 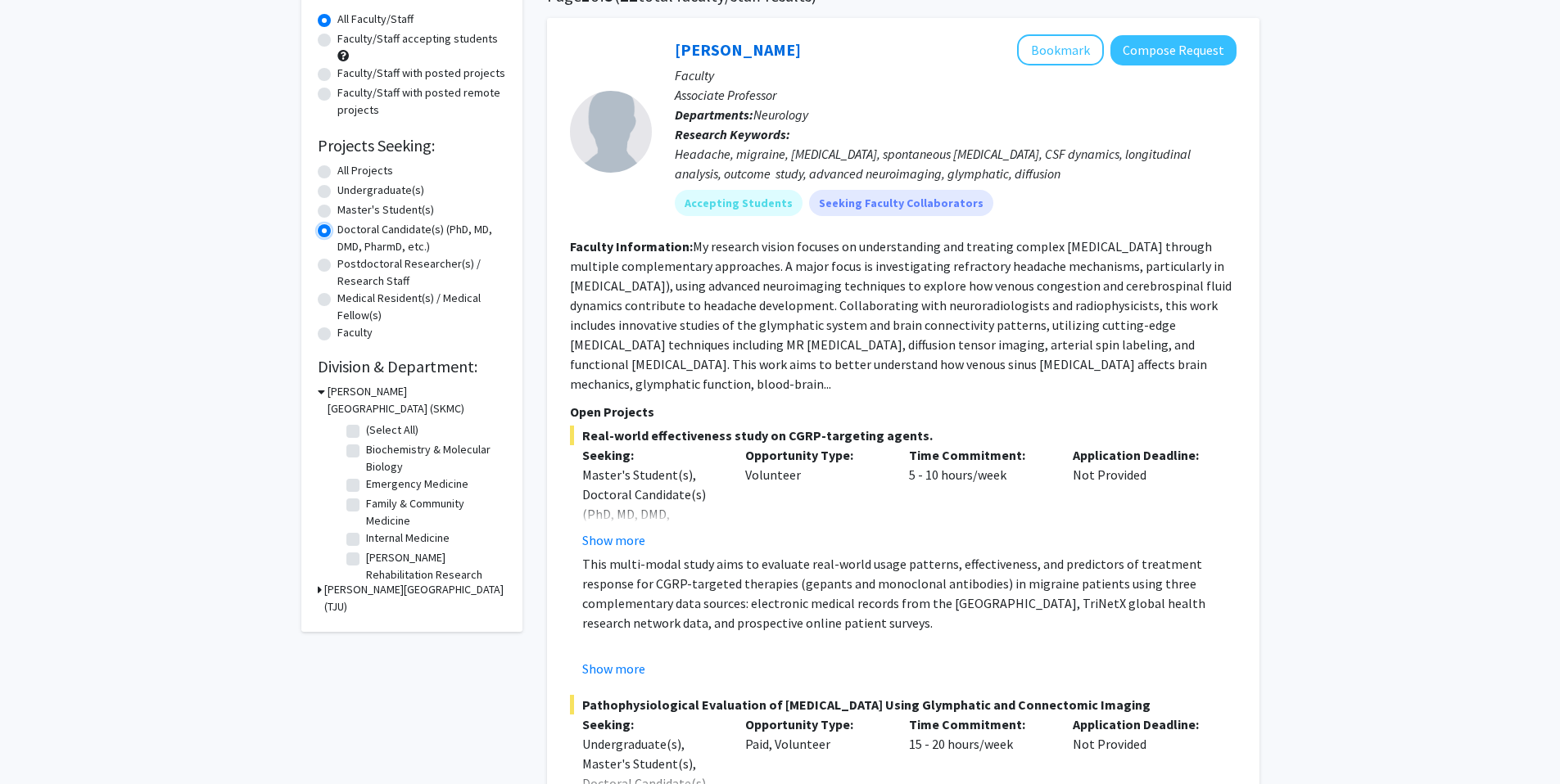 What do you see at coordinates (412, 146) in the screenshot?
I see `h2: Projects Seeking:` at bounding box center [412, 146].